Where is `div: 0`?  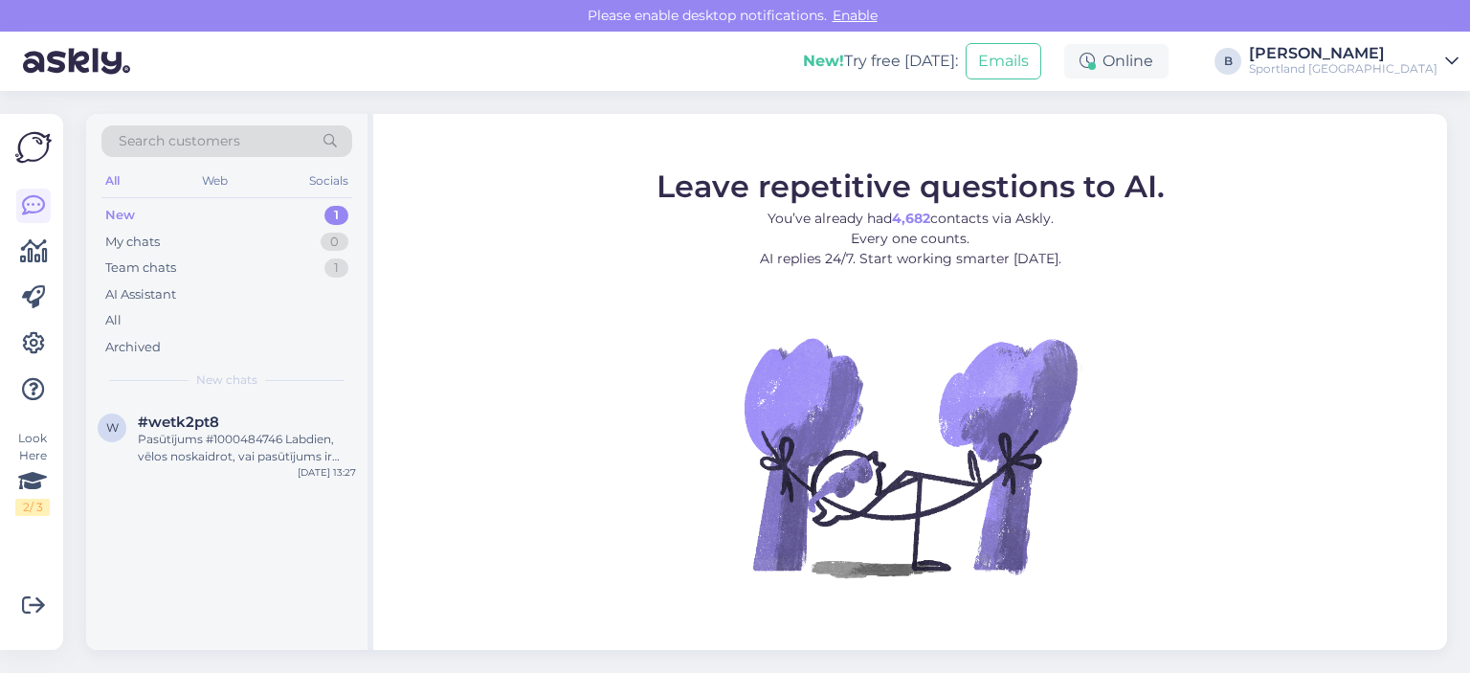
div: 0 is located at coordinates (334, 242).